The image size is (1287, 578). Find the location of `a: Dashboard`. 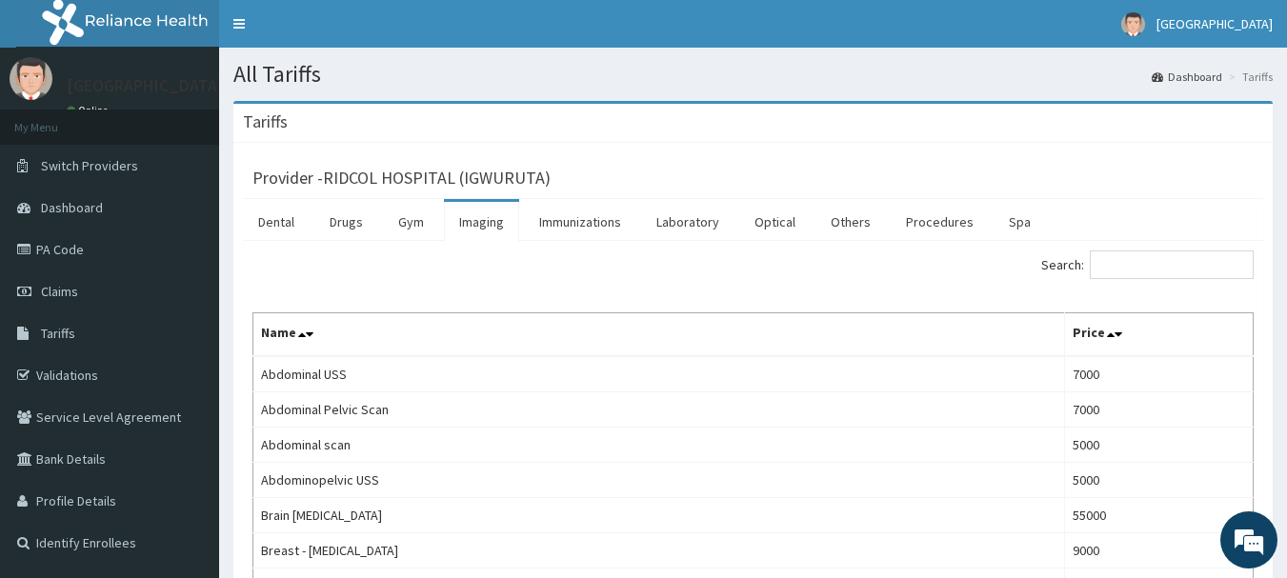

a: Dashboard is located at coordinates (1187, 76).